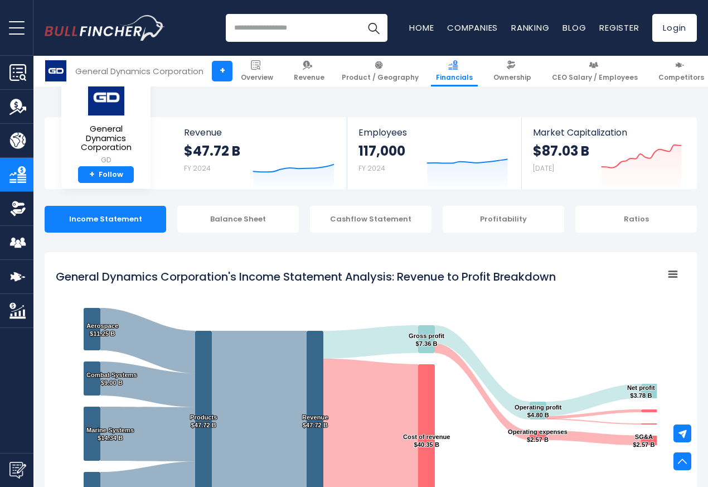  Describe the element at coordinates (106, 138) in the screenshot. I see `span: General Dynamics Corporation` at that location.